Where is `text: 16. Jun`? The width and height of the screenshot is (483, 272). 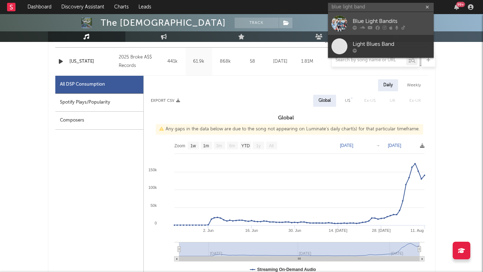 text: 16. Jun is located at coordinates (252, 230).